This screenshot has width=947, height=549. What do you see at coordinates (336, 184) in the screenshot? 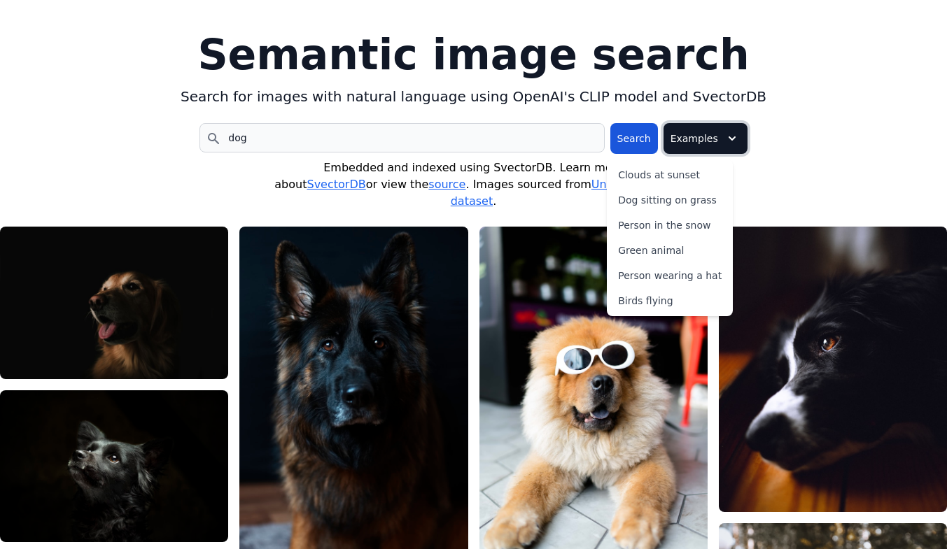
I see `a: SvectorDB` at bounding box center [336, 184].